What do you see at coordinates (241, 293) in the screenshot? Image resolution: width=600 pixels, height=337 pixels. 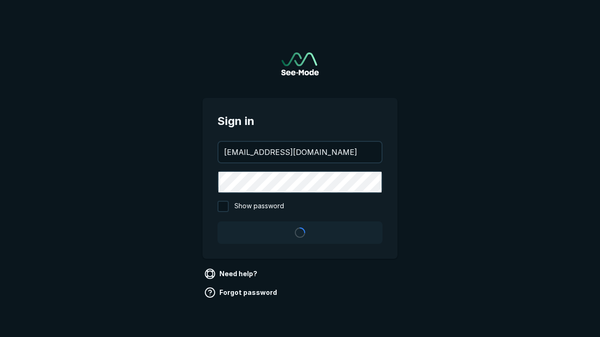 I see `a: Forgot password` at bounding box center [241, 293].